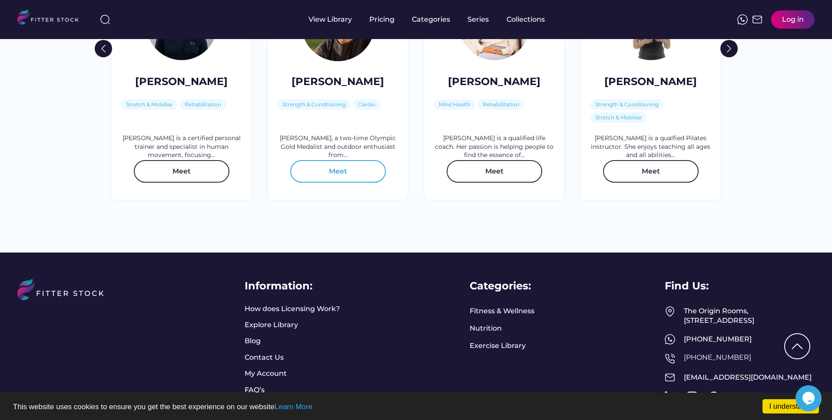 This screenshot has width=832, height=420. What do you see at coordinates (293, 407) in the screenshot?
I see `a: Learn More` at bounding box center [293, 407].